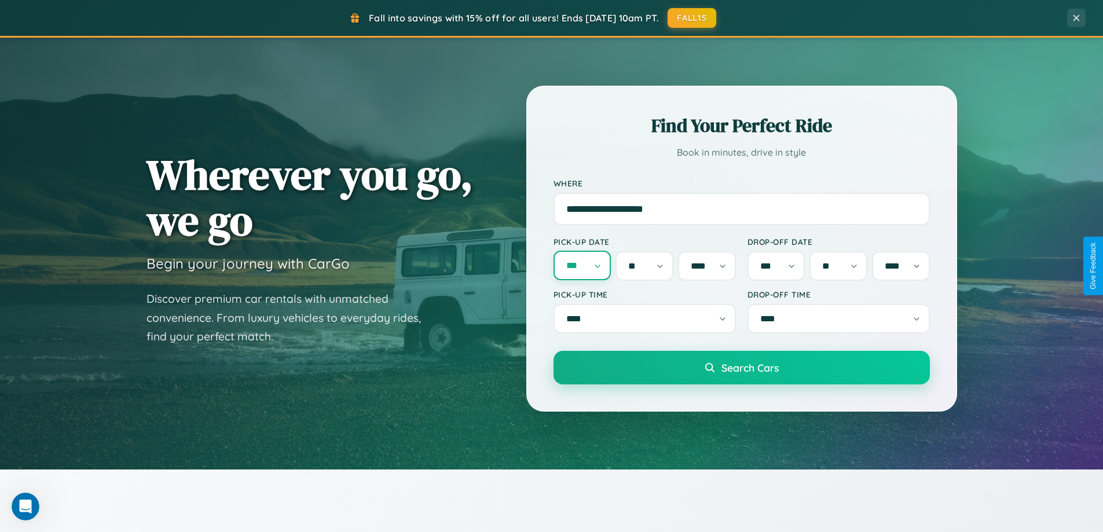 The image size is (1103, 532). I want to click on h1: Wherever you go, we go, so click(310, 197).